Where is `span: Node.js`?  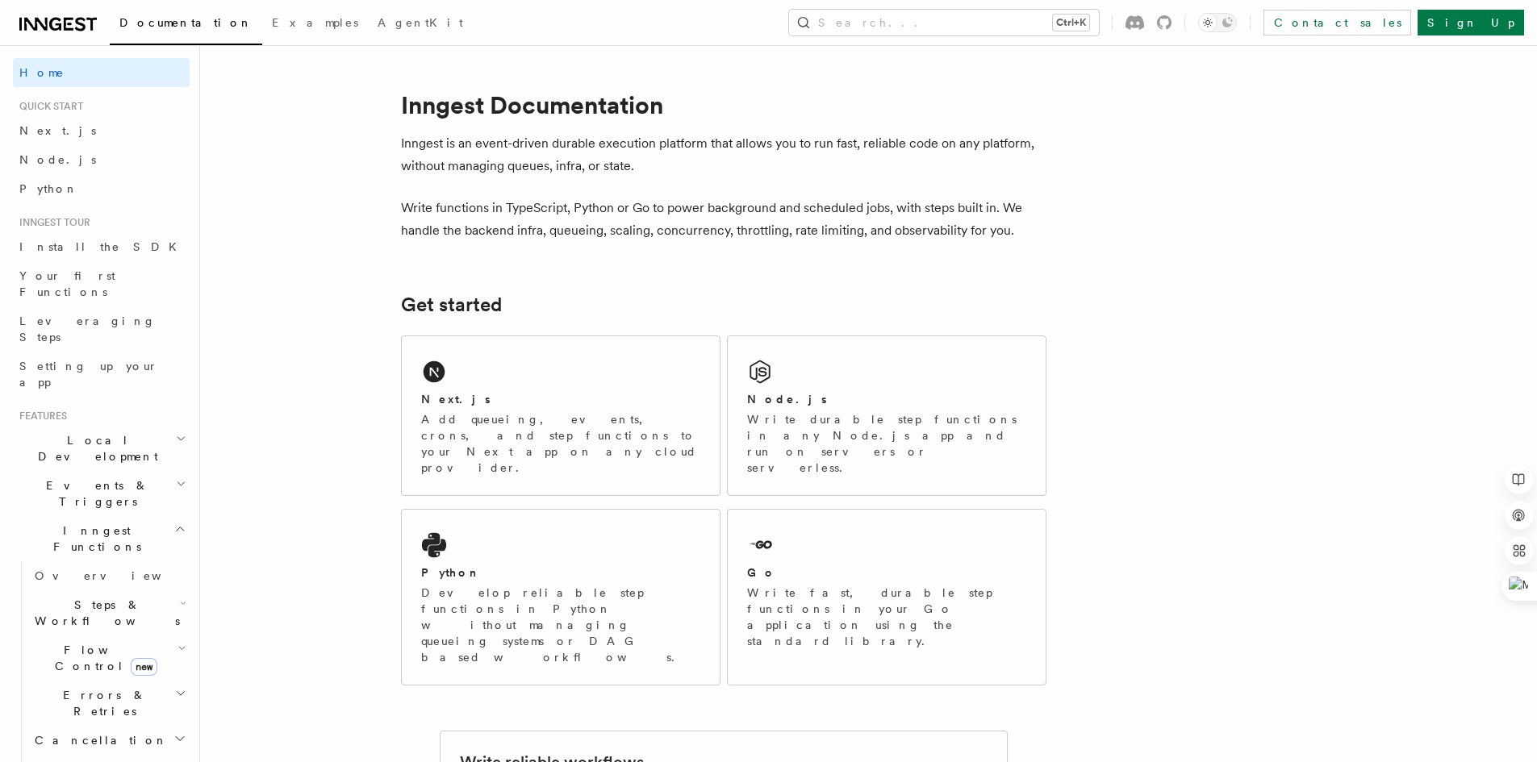 span: Node.js is located at coordinates (57, 160).